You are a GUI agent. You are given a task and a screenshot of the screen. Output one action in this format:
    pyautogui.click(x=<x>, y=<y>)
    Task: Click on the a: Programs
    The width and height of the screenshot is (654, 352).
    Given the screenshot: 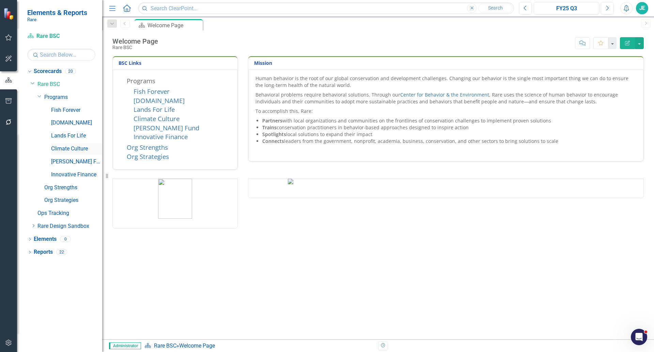 What is the action you would take?
    pyautogui.click(x=73, y=97)
    